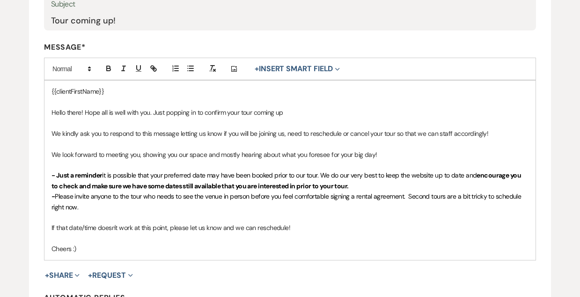 This screenshot has height=297, width=580. I want to click on p: {{clientFirstName}}, so click(290, 91).